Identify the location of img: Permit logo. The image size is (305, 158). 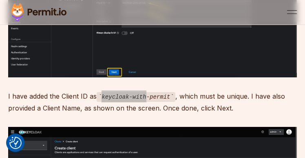
(39, 12).